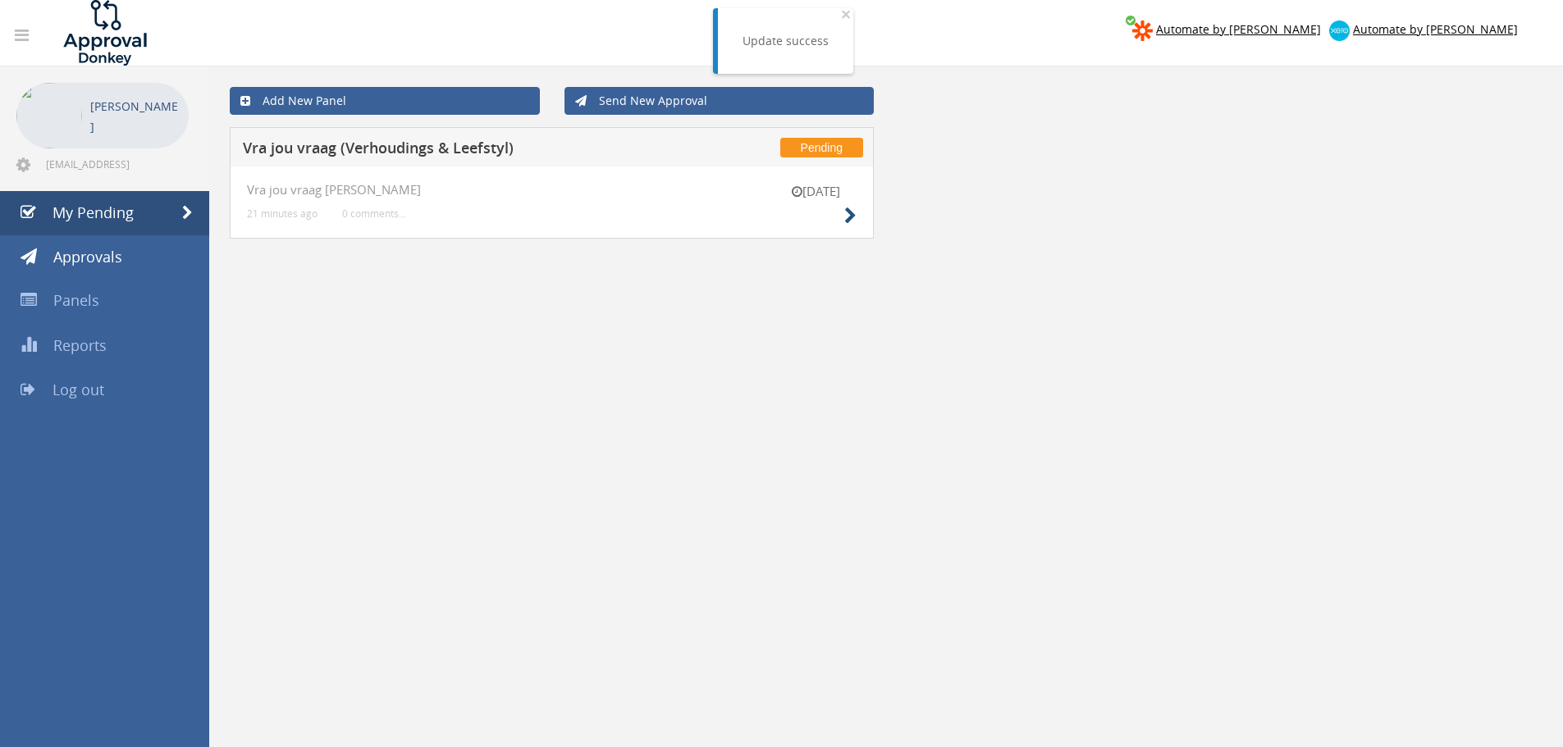  I want to click on a: Add New Panel, so click(385, 101).